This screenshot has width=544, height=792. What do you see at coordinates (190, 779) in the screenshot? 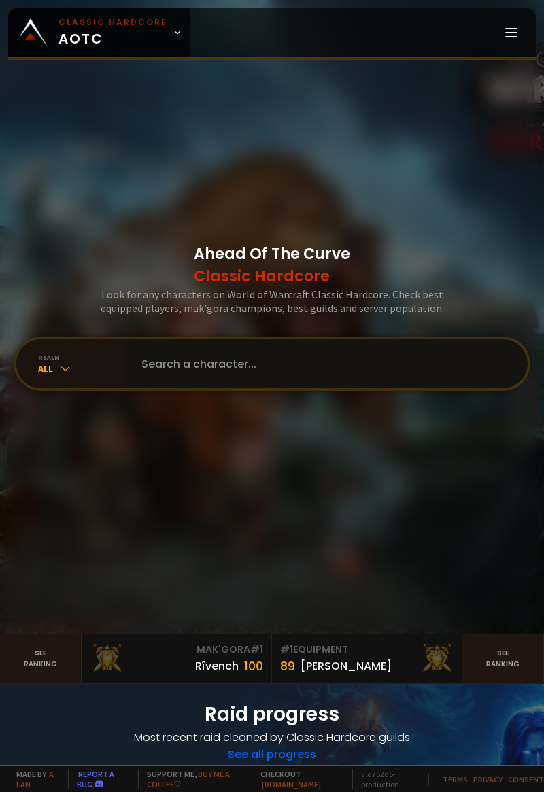
I see `span: Support me,` at bounding box center [190, 779].